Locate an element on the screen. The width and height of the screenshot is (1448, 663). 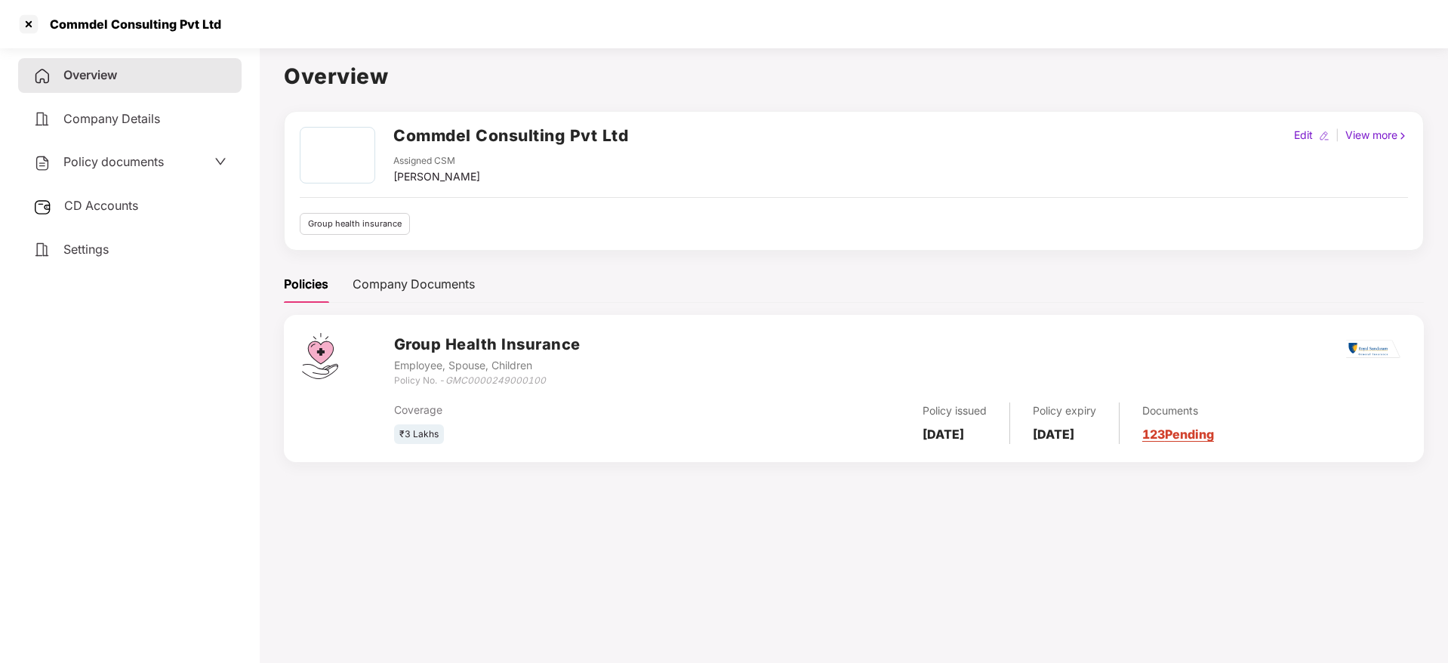
div: Policy No. - is located at coordinates (487, 381).